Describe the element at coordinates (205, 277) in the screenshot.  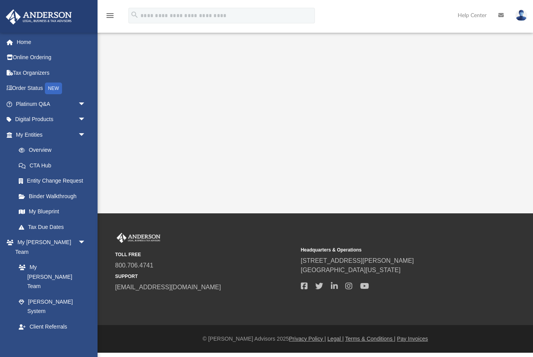
I see `small: SUPPORT` at that location.